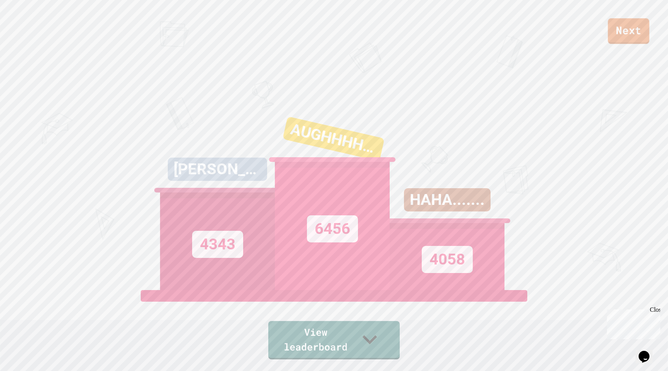  What do you see at coordinates (448, 259) in the screenshot?
I see `div: 4058` at bounding box center [448, 259].